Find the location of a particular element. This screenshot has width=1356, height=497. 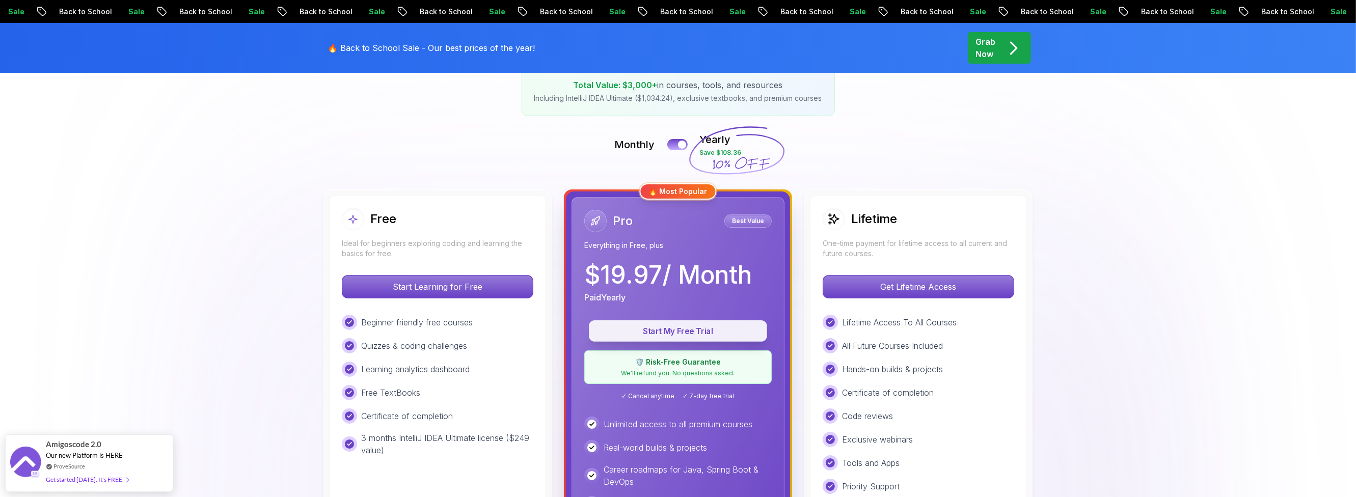

p: Ideal for beginners exploring coding and learning the basics for free. is located at coordinates (437, 249).